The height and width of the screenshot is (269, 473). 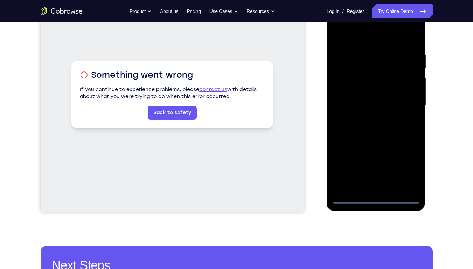 What do you see at coordinates (132, 98) in the screenshot?
I see `h1: Something went wrong` at bounding box center [132, 98].